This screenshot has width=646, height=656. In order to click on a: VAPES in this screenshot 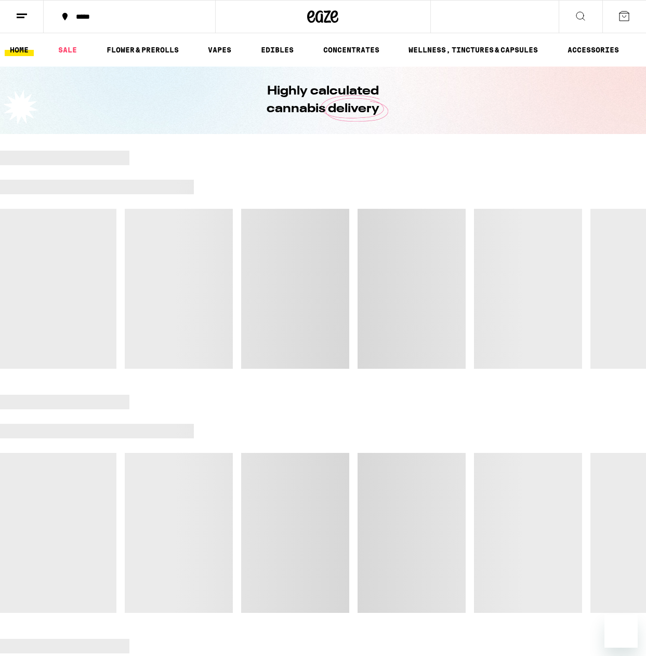, I will do `click(219, 50)`.